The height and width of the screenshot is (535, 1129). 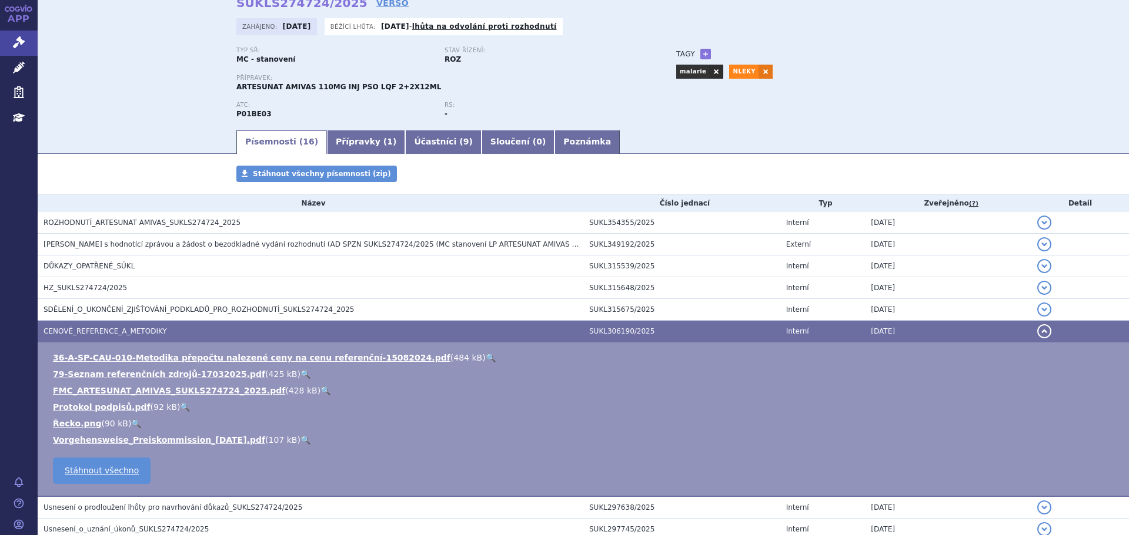 What do you see at coordinates (354, 26) in the screenshot?
I see `span: Běžící lhůta:` at bounding box center [354, 26].